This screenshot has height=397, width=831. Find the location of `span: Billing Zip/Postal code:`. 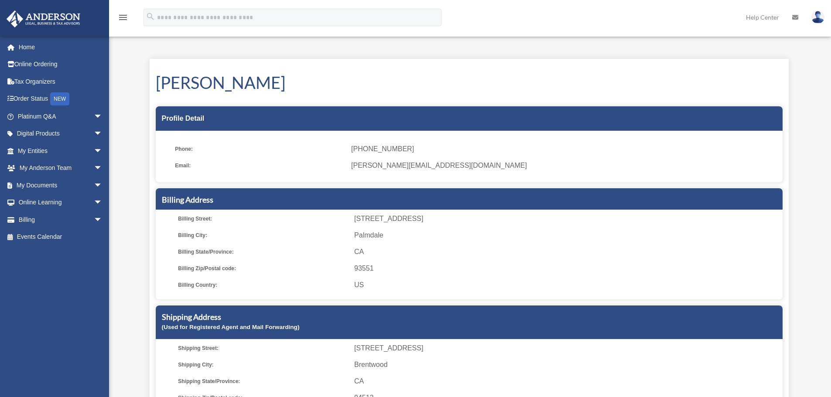

span: Billing Zip/Postal code: is located at coordinates (263, 269).